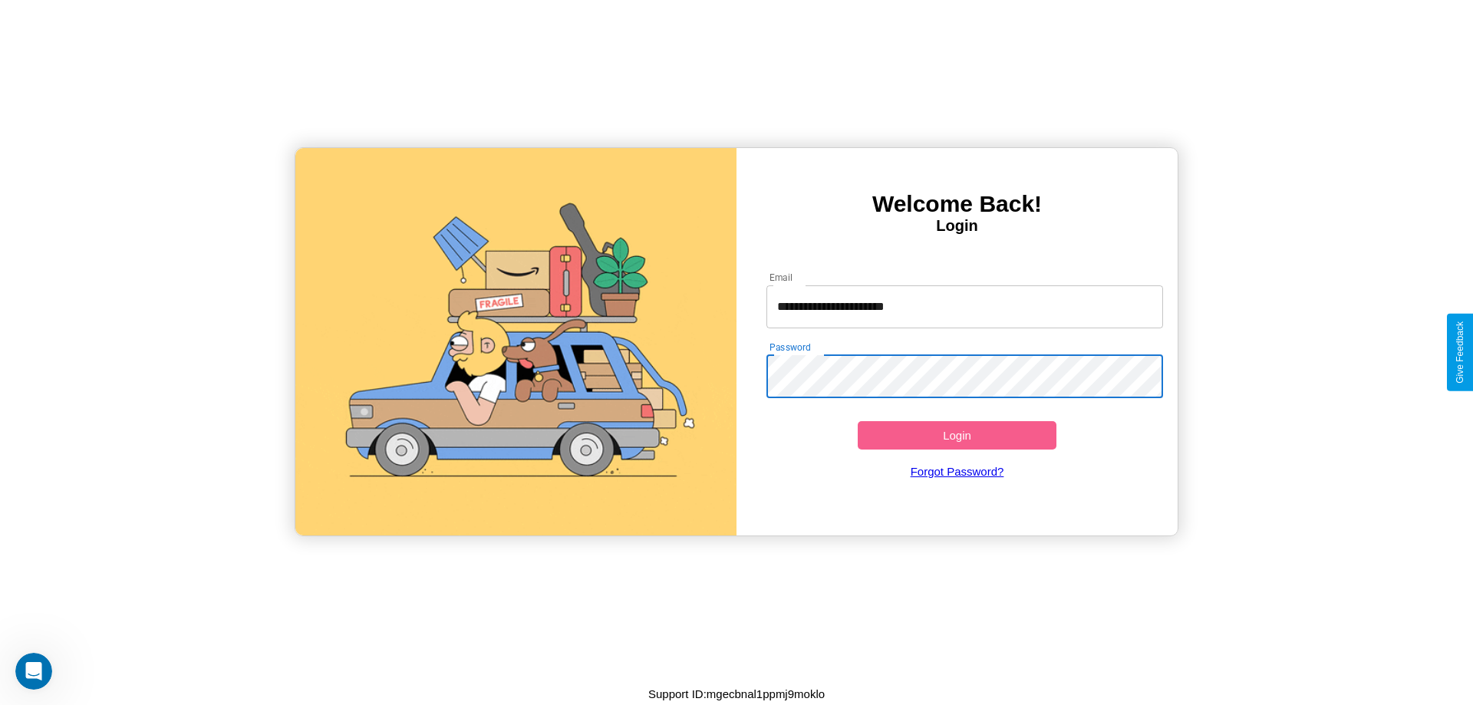  Describe the element at coordinates (736, 693) in the screenshot. I see `p: Support ID: mgecbnal1ppmj9moklo` at that location.